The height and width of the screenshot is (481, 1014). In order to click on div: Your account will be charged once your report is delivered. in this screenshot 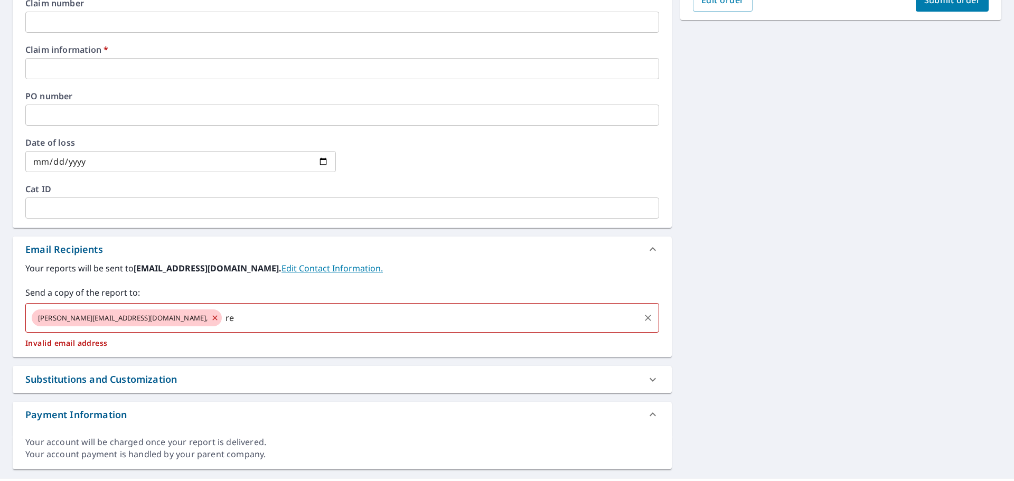, I will do `click(342, 442)`.